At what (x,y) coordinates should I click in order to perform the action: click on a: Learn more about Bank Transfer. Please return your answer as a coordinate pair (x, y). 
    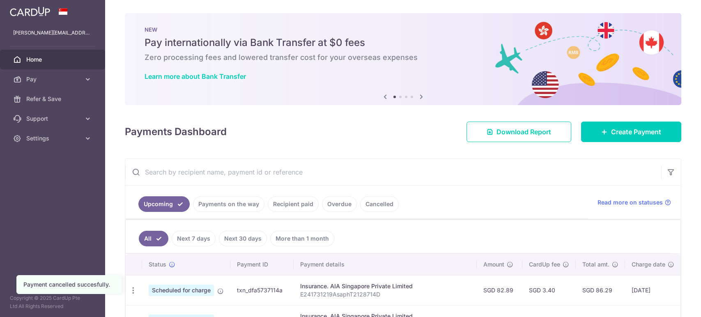
    Looking at the image, I should click on (195, 76).